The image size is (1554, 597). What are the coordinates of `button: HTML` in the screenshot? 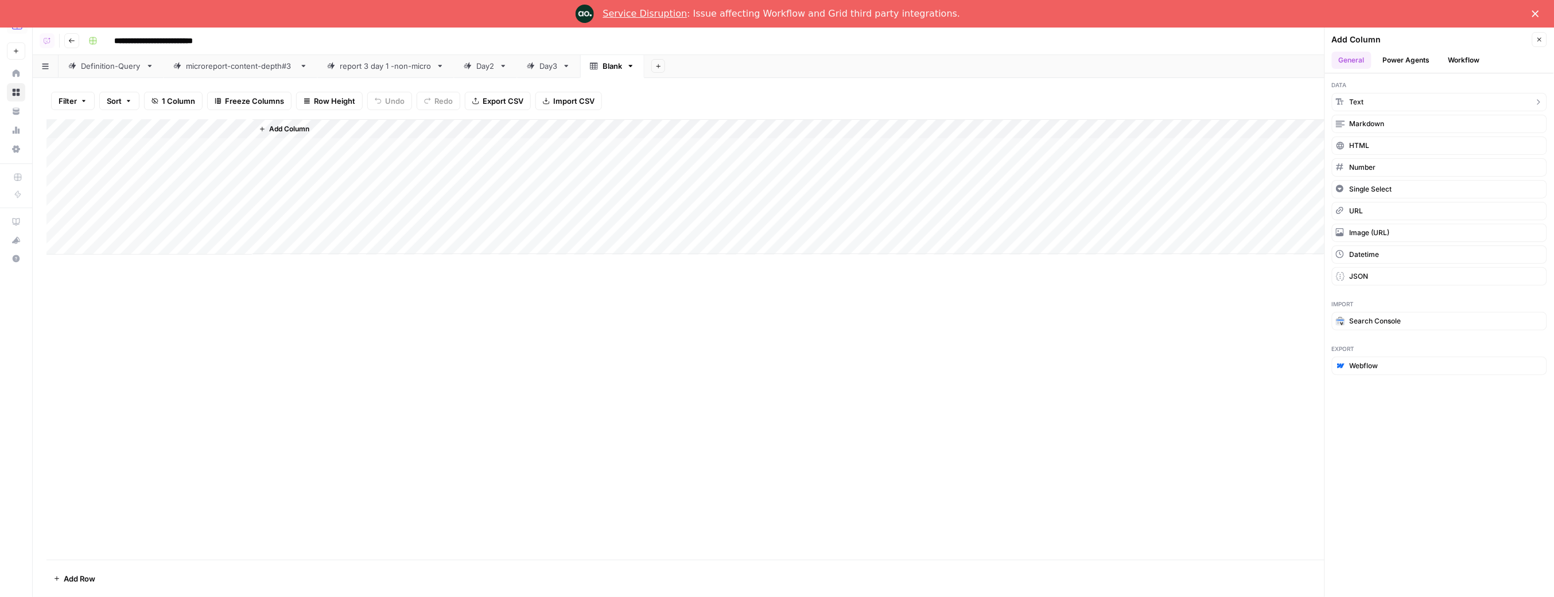 It's located at (1439, 146).